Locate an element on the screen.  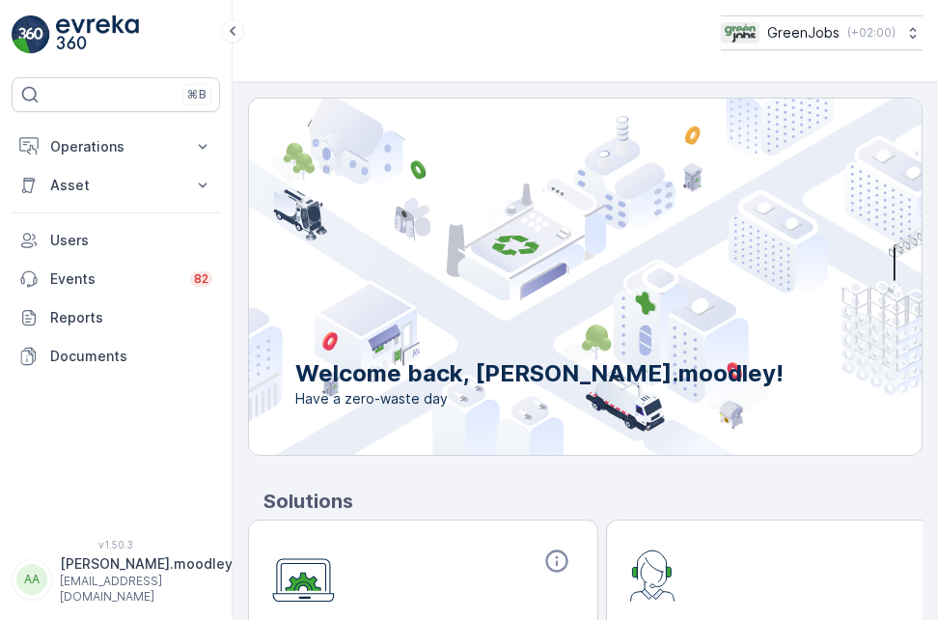
p: Asset is located at coordinates (116, 185).